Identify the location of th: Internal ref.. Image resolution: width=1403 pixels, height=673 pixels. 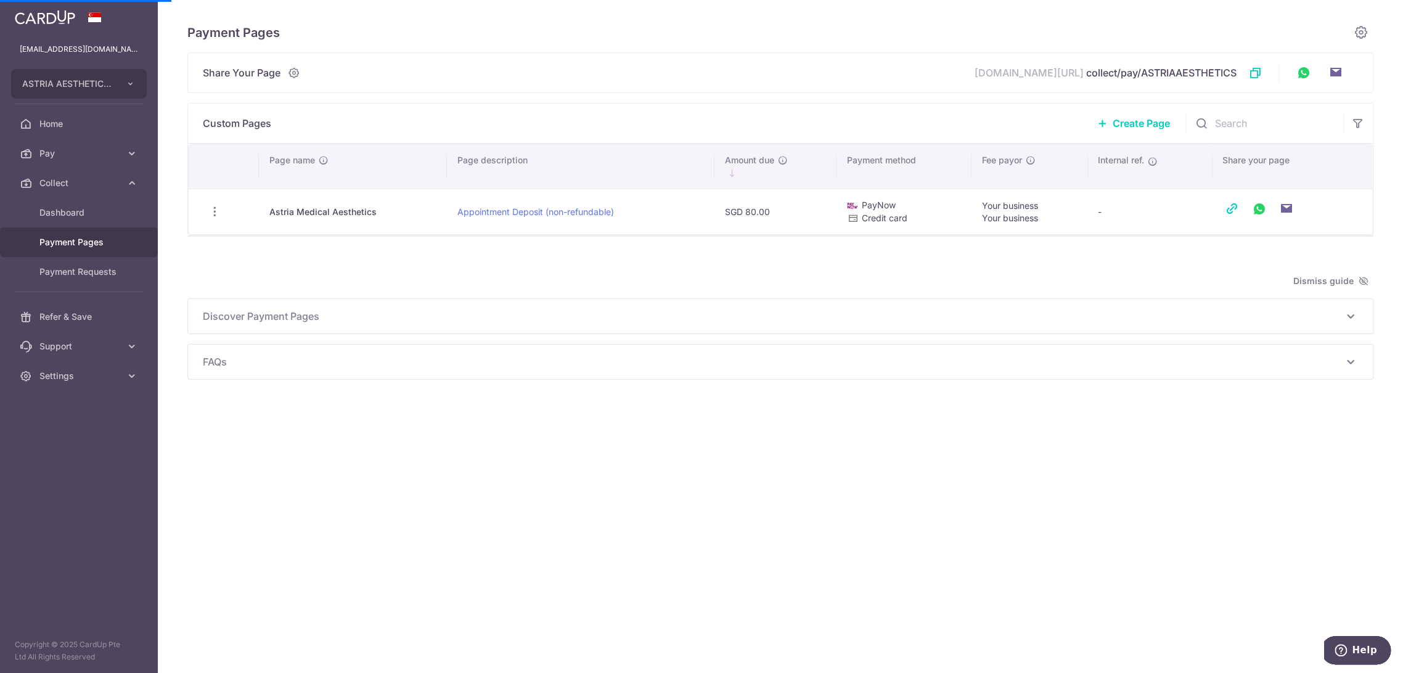
(1150, 166).